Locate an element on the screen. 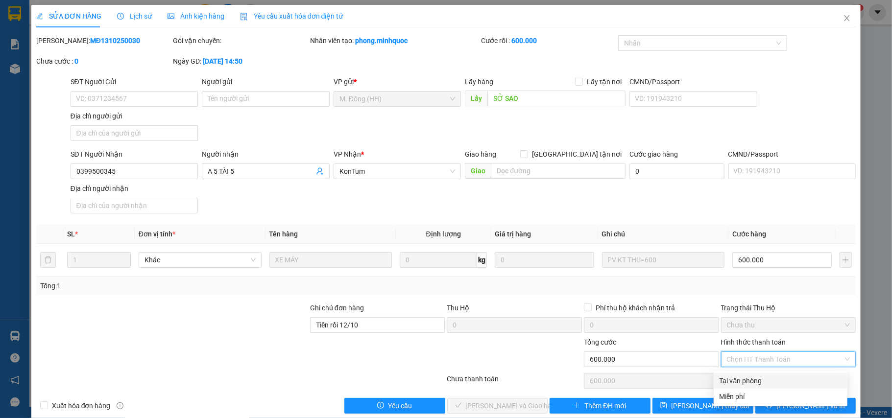  input: Ghi chú đơn hàng is located at coordinates (378, 325).